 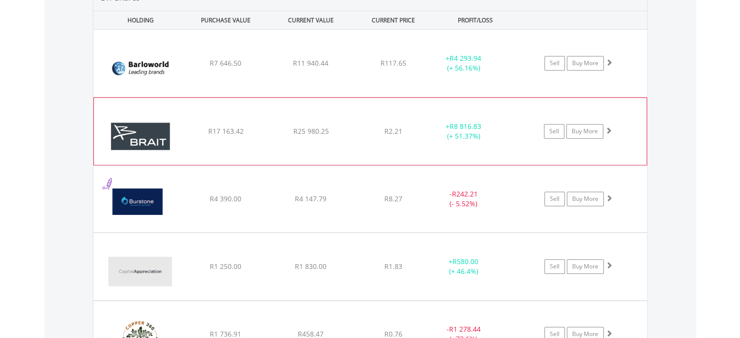 What do you see at coordinates (393, 131) in the screenshot?
I see `span: R2.21` at bounding box center [393, 131].